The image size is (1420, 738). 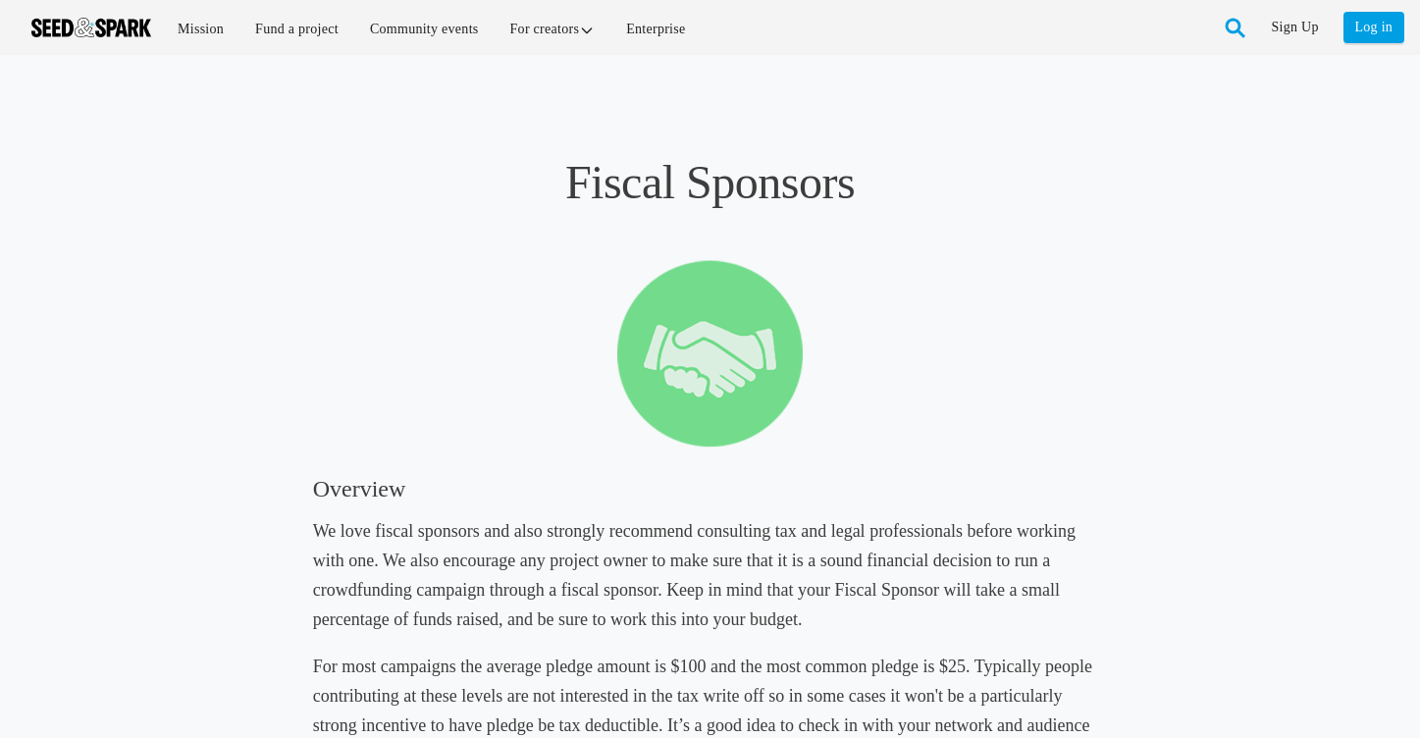 What do you see at coordinates (296, 28) in the screenshot?
I see `a: Fund a project` at bounding box center [296, 28].